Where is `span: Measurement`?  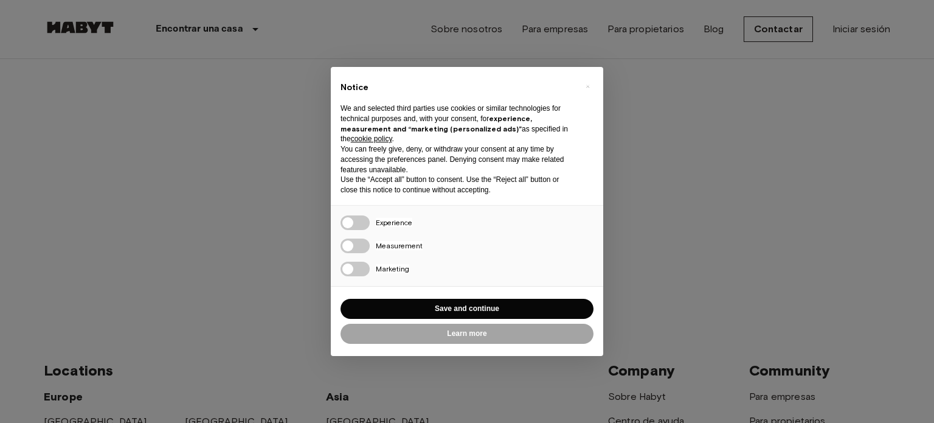 span: Measurement is located at coordinates (399, 245).